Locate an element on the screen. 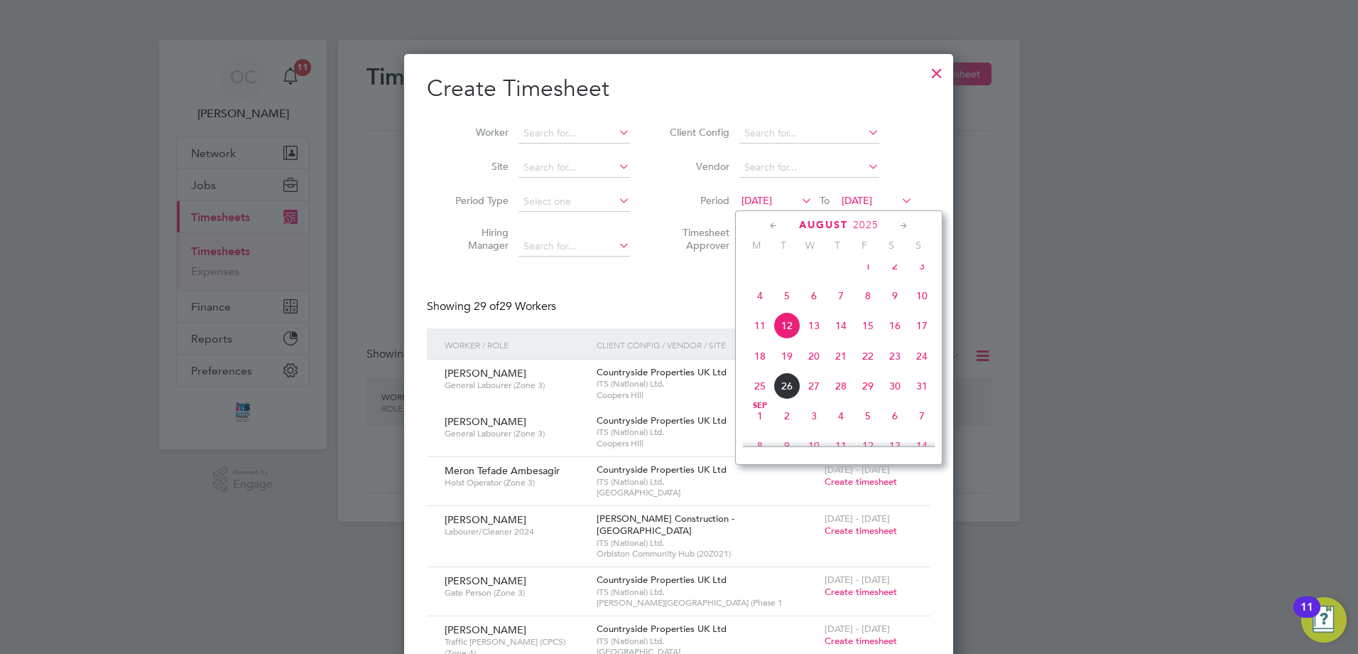 The image size is (1358, 654). span: 16 is located at coordinates (895, 325).